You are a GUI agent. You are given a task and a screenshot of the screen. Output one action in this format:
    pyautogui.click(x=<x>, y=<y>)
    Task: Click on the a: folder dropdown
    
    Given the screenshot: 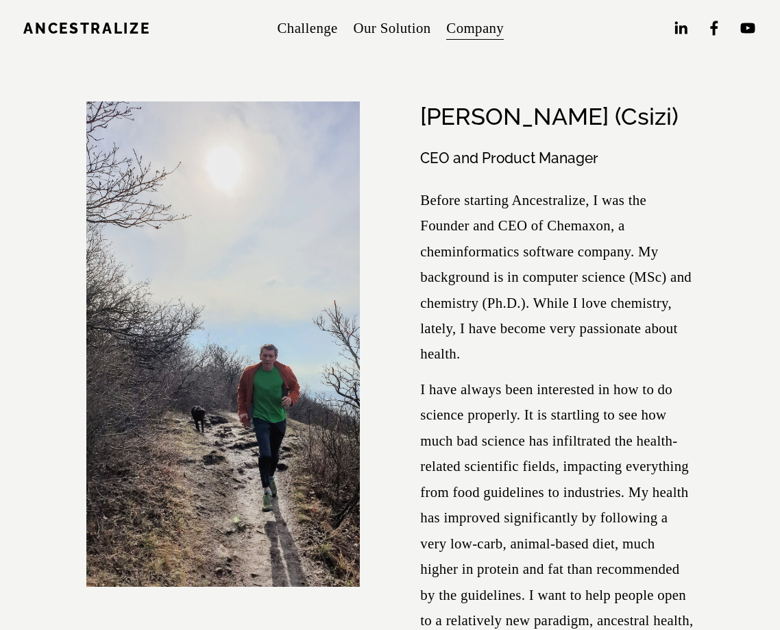 What is the action you would take?
    pyautogui.click(x=475, y=28)
    